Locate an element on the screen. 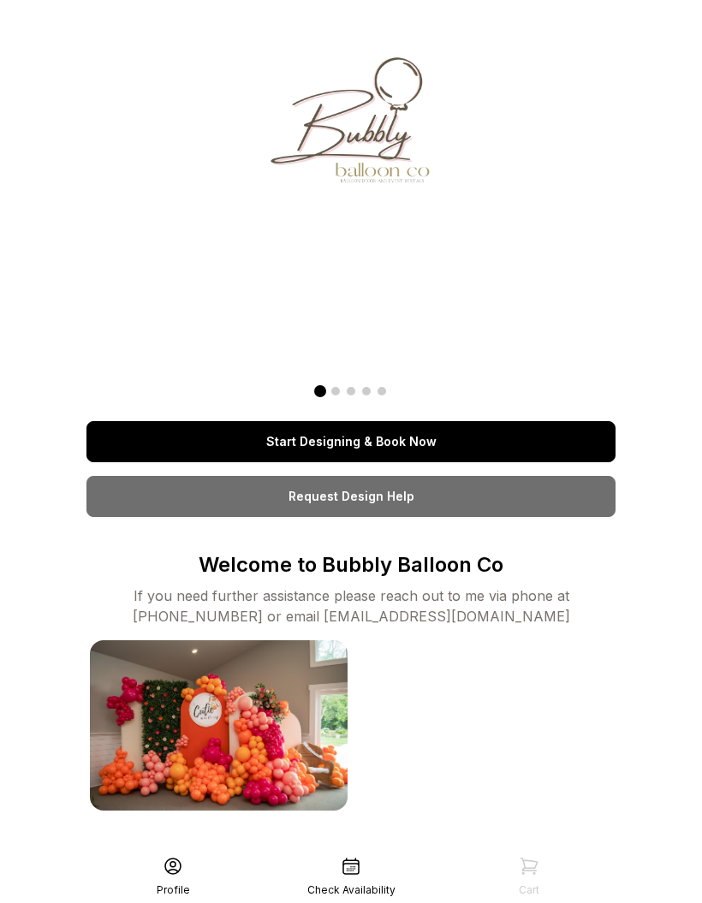 The width and height of the screenshot is (702, 903). div: Cart is located at coordinates (529, 891).